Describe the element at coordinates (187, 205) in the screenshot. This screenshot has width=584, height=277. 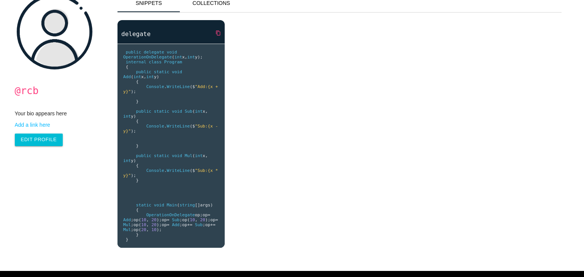
I see `span: string` at that location.